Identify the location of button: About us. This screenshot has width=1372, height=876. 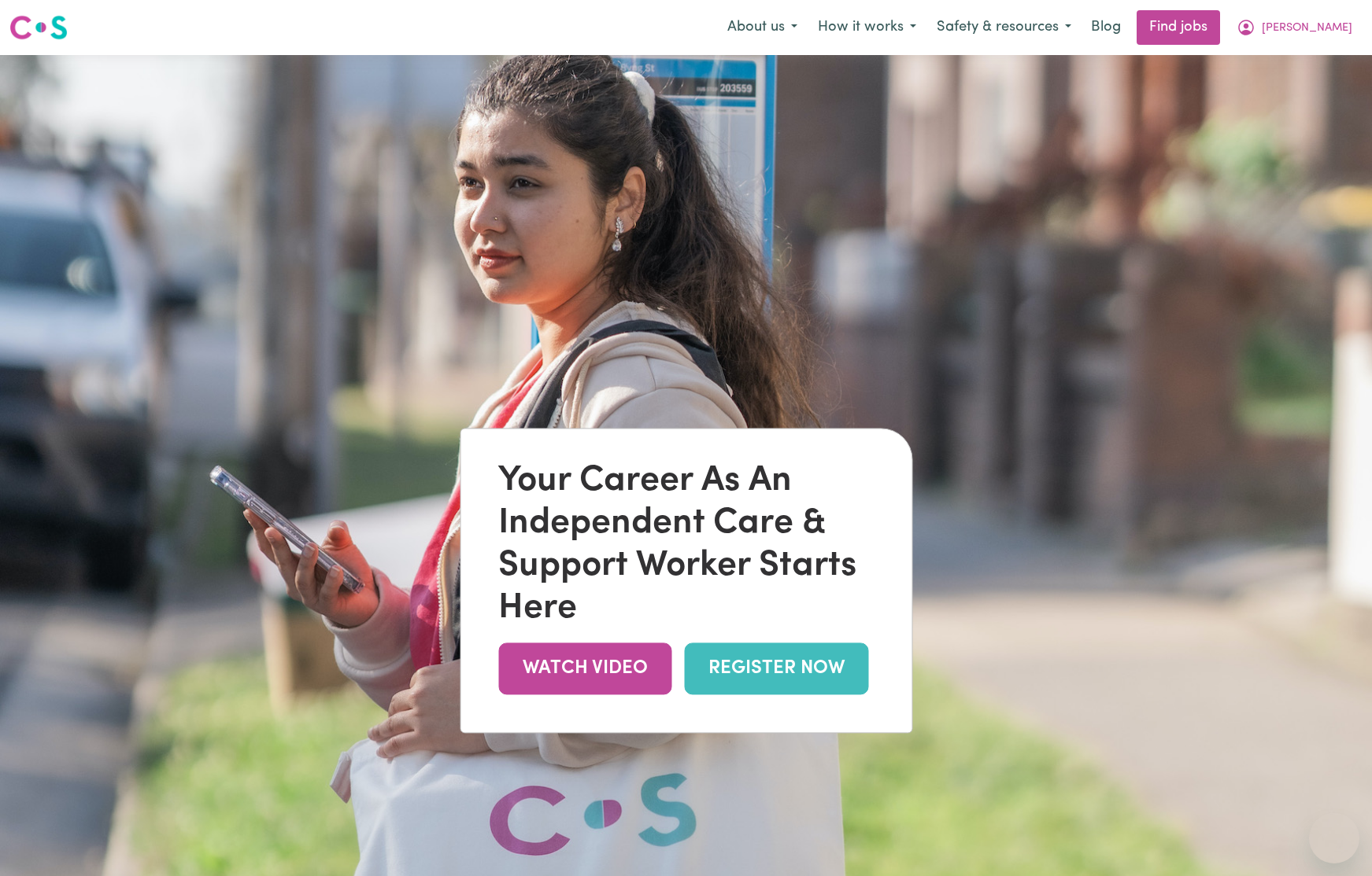
(761, 28).